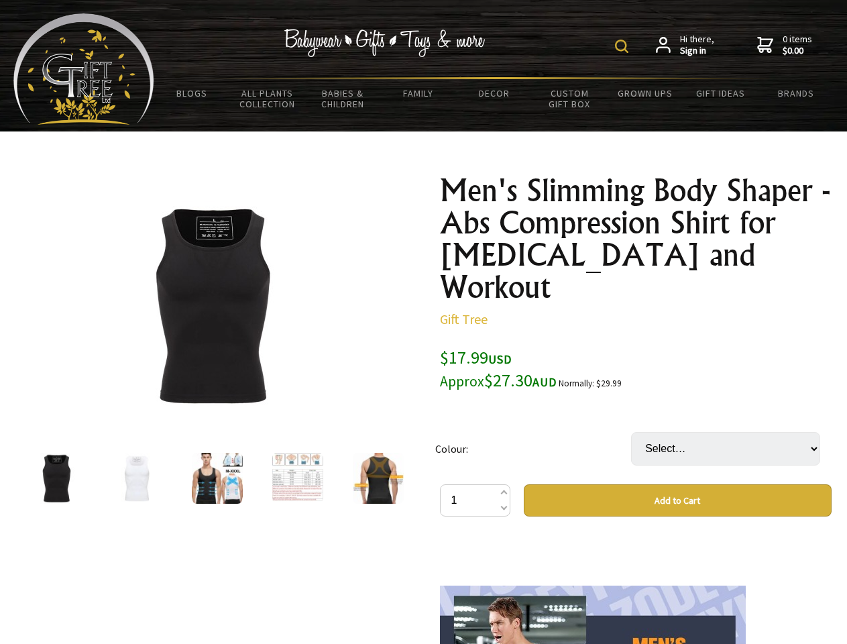 The width and height of the screenshot is (847, 644). I want to click on a: Hi there,Sign in, so click(685, 45).